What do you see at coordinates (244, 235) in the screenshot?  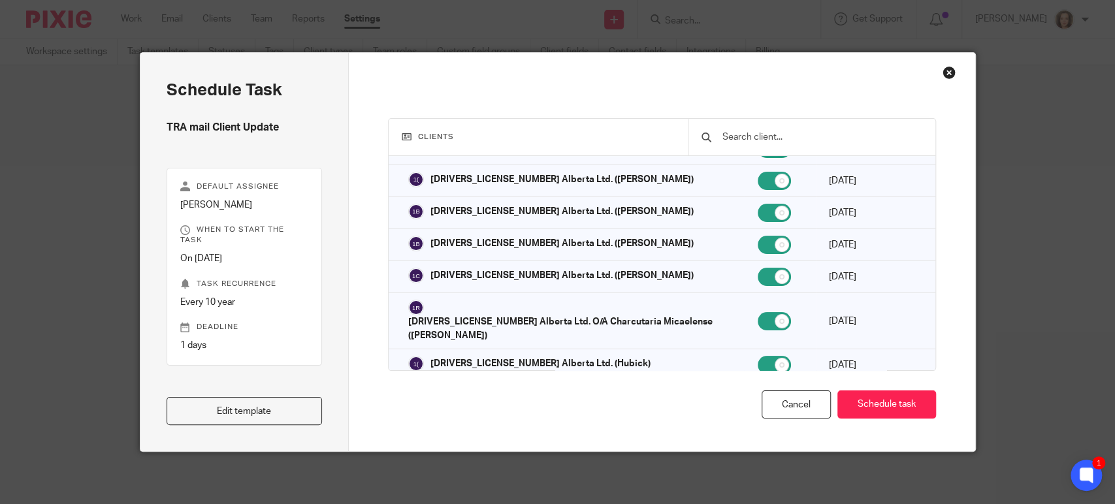 I see `p: When to start the task` at bounding box center [244, 235].